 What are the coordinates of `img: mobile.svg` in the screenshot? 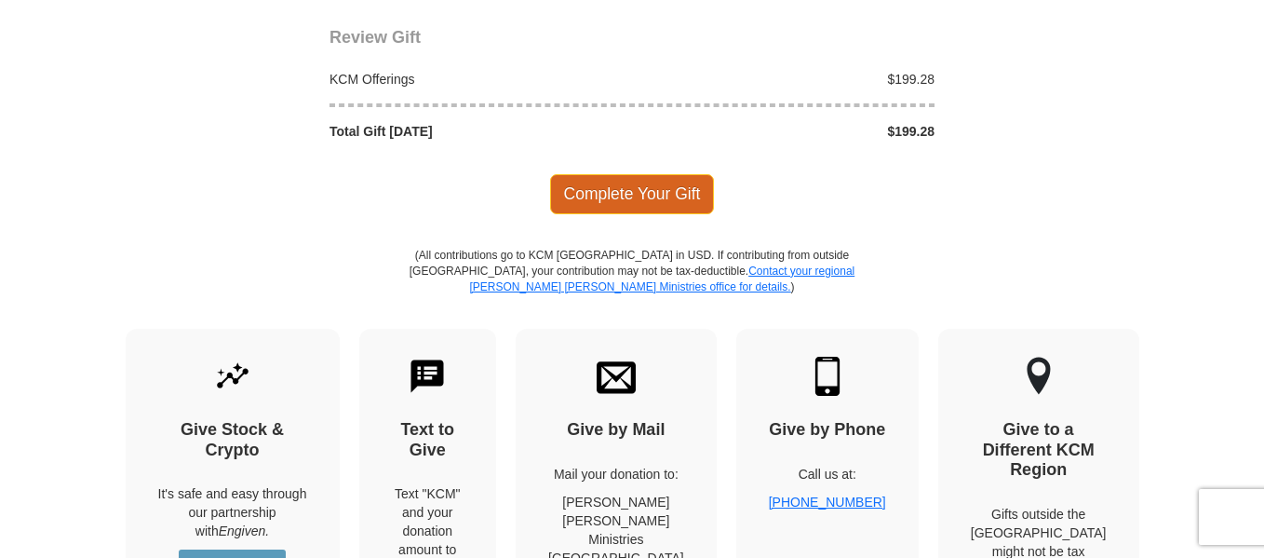 It's located at (828, 376).